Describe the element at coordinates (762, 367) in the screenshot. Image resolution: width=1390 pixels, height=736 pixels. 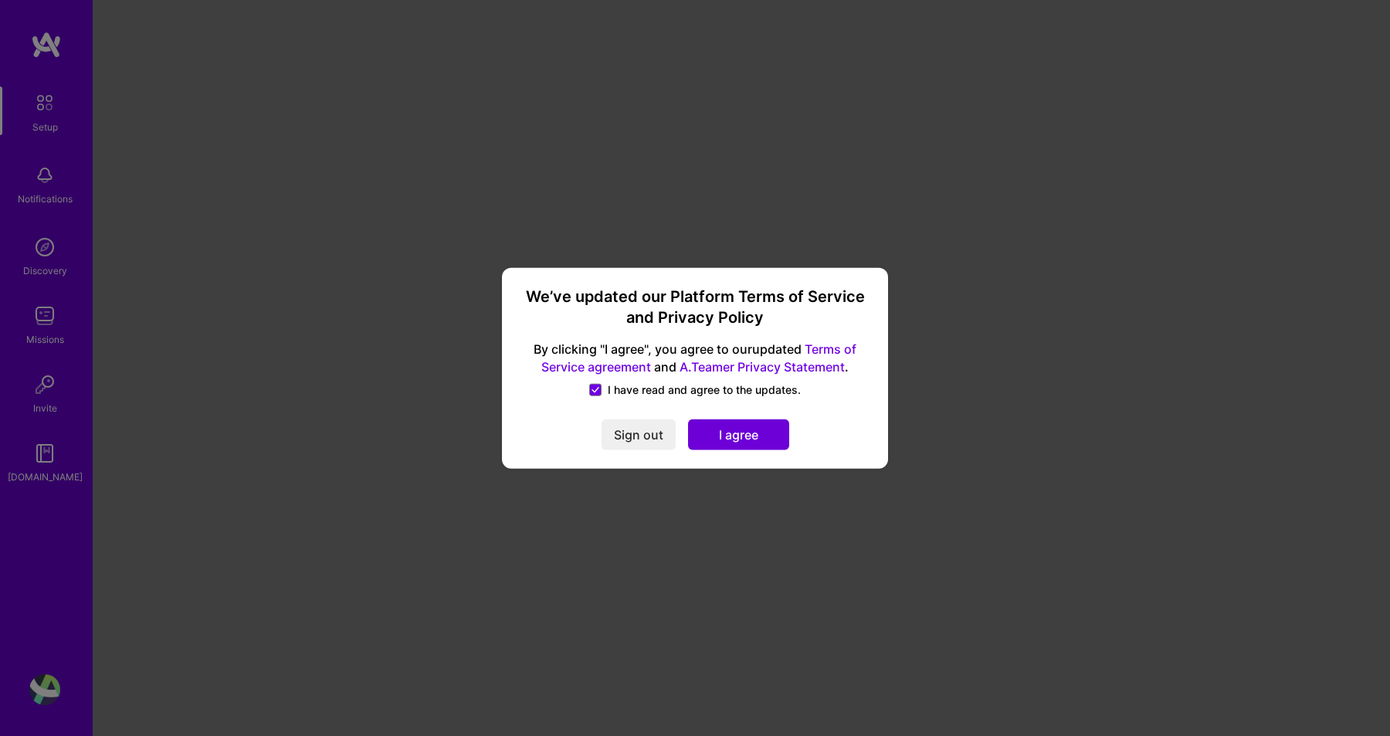
I see `a: A.Teamer Privacy Statement` at that location.